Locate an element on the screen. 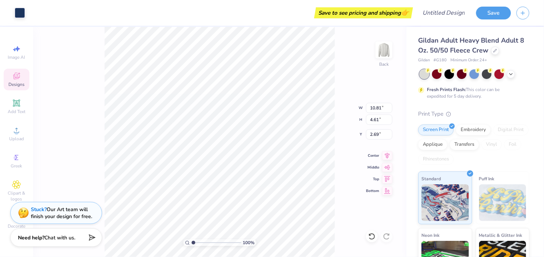  button: Save is located at coordinates (493, 13).